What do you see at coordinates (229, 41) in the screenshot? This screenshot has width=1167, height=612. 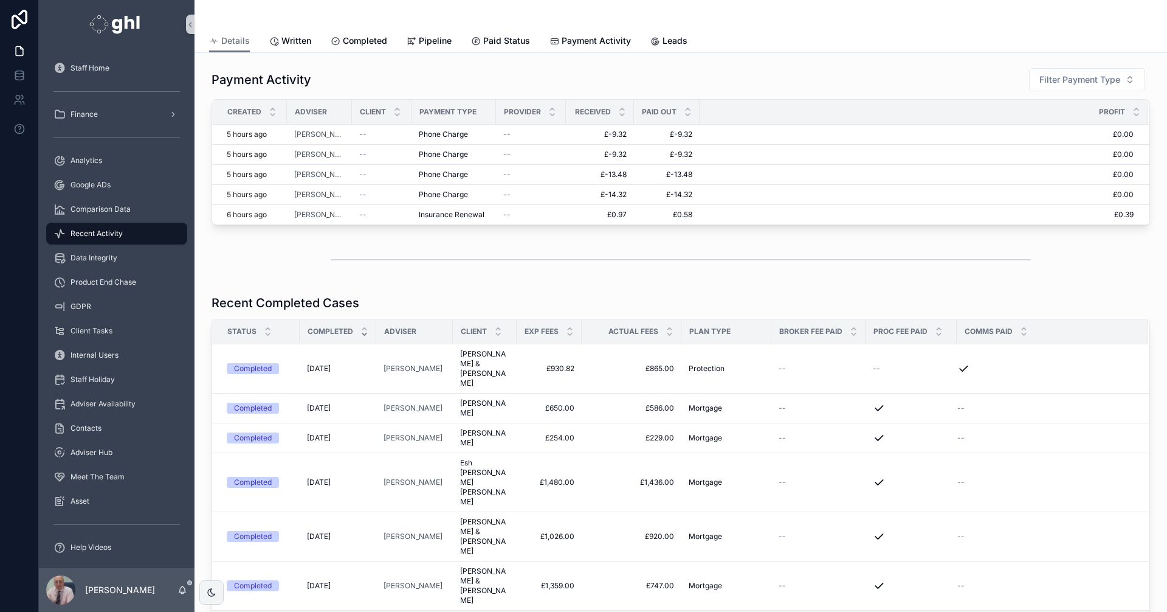 I see `a: Details` at bounding box center [229, 41].